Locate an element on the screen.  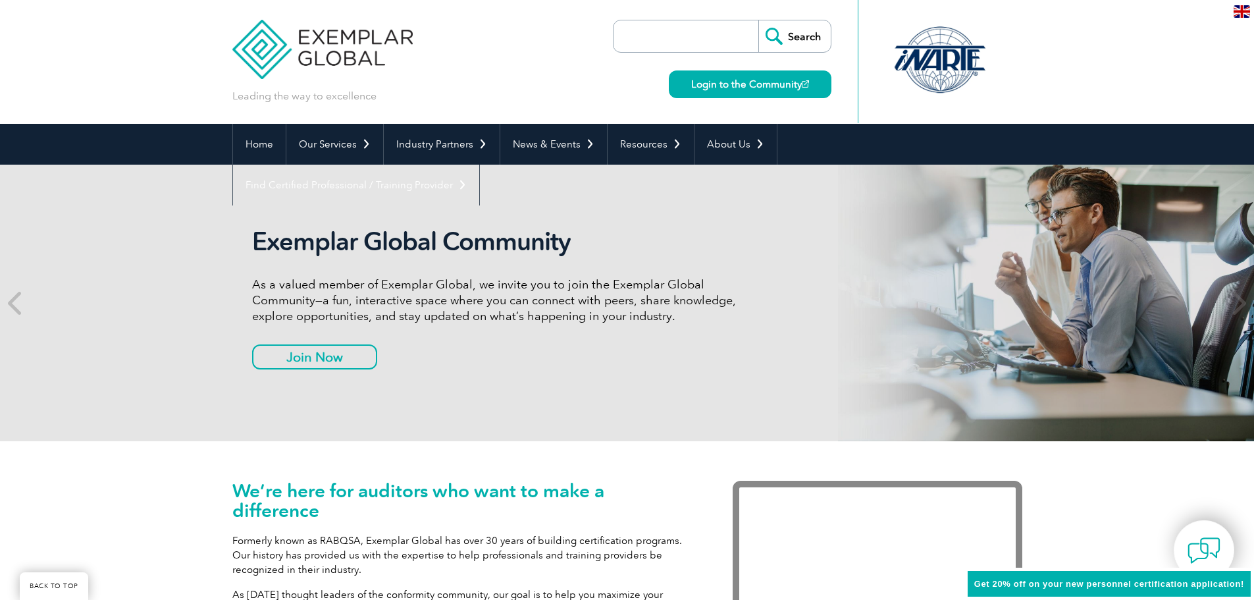
a: Join Now is located at coordinates (315, 357).